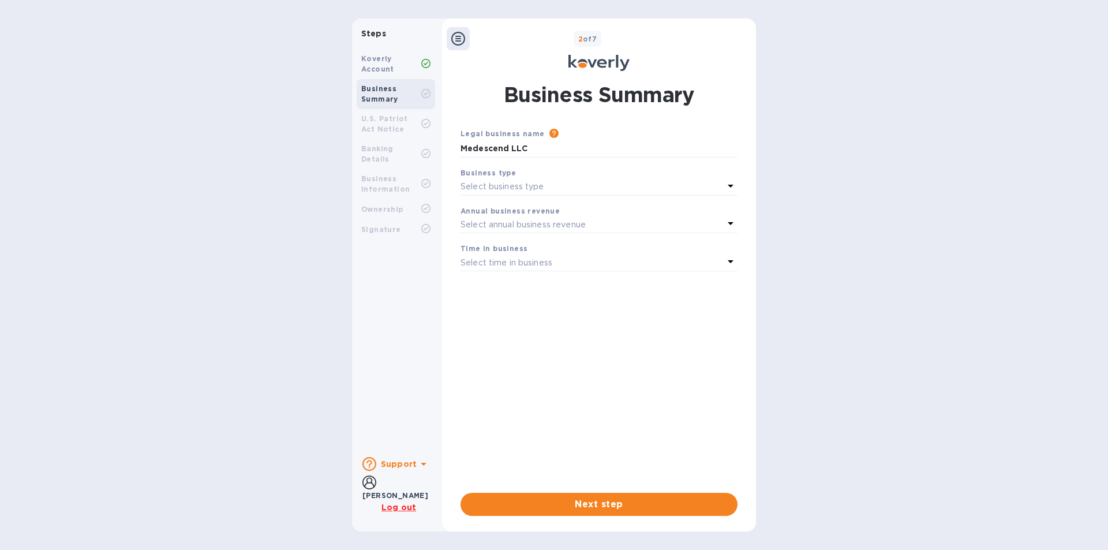 The image size is (1108, 550). Describe the element at coordinates (599, 505) in the screenshot. I see `span: Next step` at that location.